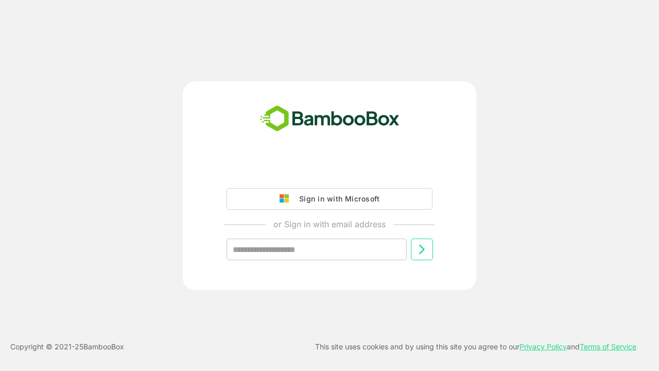  What do you see at coordinates (330, 199) in the screenshot?
I see `button: Sign in with Microsoft` at bounding box center [330, 199].